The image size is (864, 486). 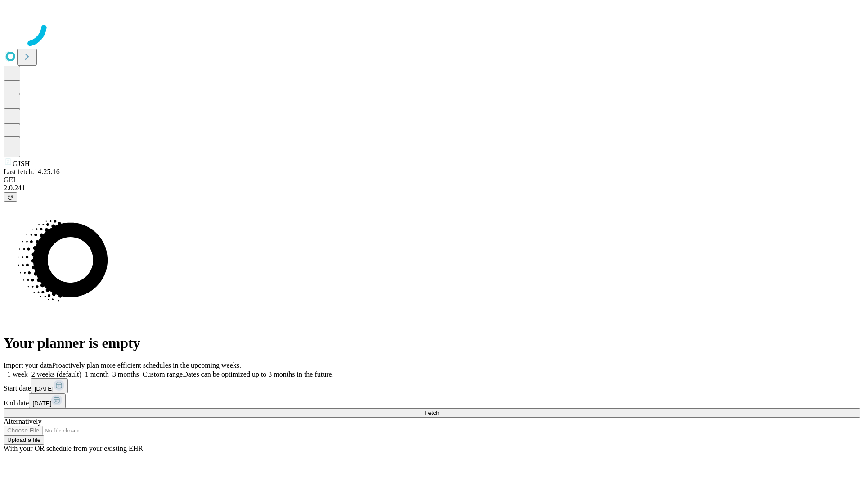 I want to click on span: Proactively plan more efficient schedules in the upcoming weeks., so click(x=147, y=365).